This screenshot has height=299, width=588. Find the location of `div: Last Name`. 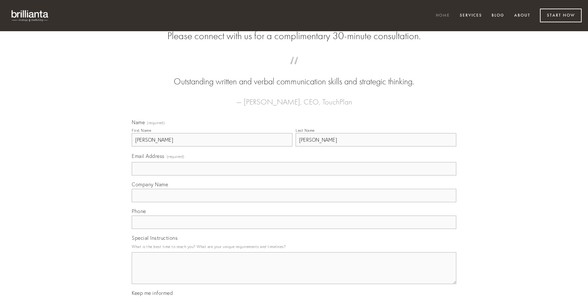

div: Last Name is located at coordinates (305, 130).